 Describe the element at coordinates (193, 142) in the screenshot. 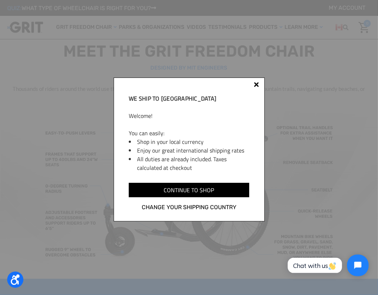

I see `li: Shop in your local currency` at that location.